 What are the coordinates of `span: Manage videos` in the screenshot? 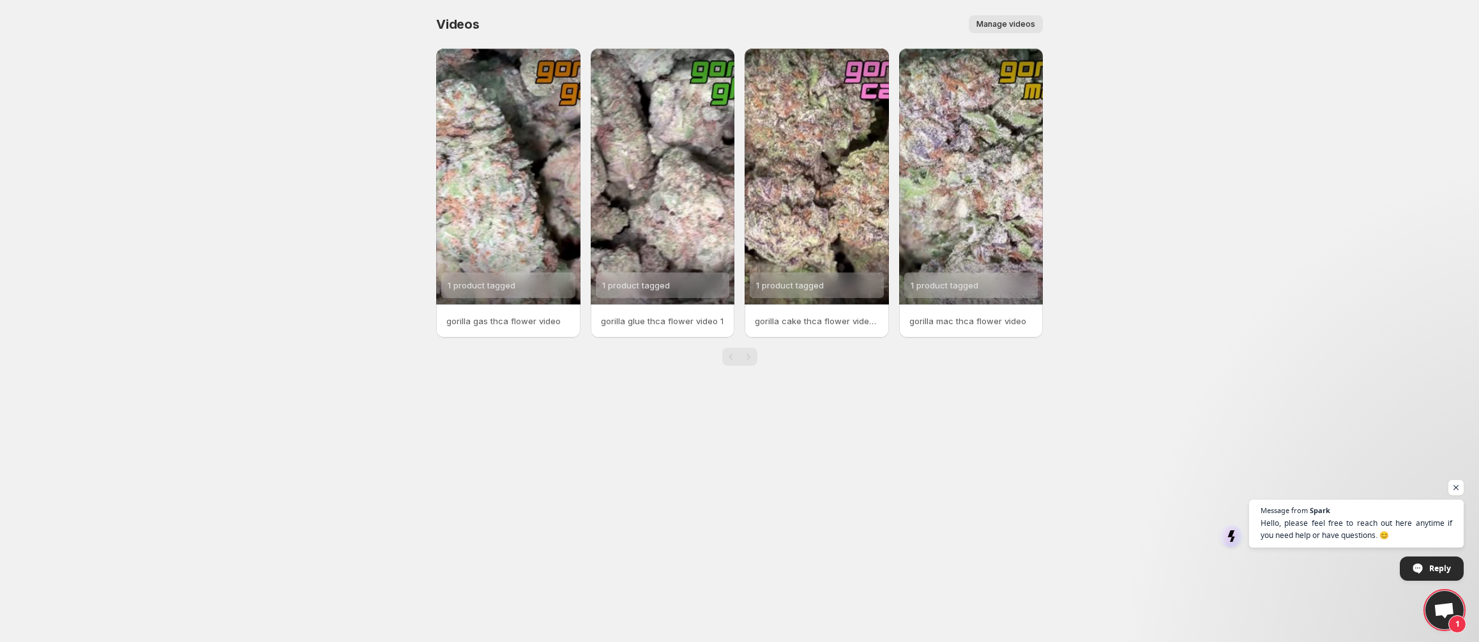 It's located at (1006, 24).